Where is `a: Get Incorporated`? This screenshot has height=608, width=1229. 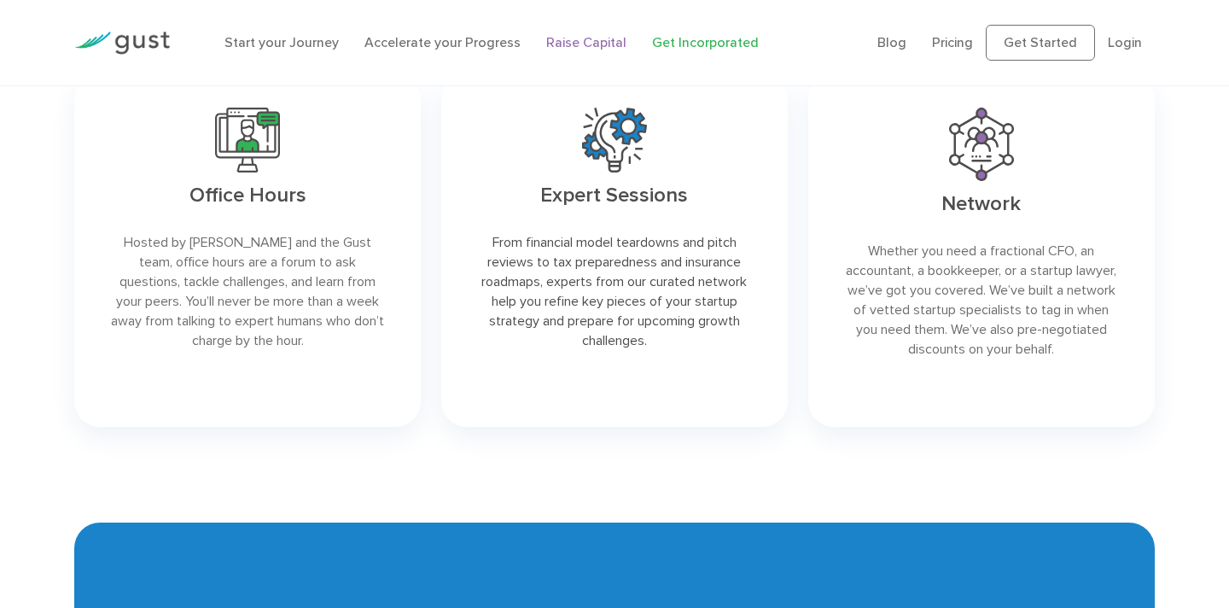 a: Get Incorporated is located at coordinates (705, 42).